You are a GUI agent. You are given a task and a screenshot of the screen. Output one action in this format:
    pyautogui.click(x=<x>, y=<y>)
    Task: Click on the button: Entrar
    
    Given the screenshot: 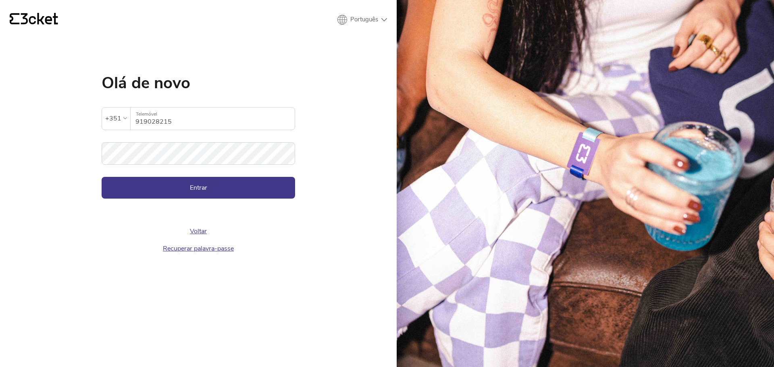 What is the action you would take?
    pyautogui.click(x=198, y=188)
    